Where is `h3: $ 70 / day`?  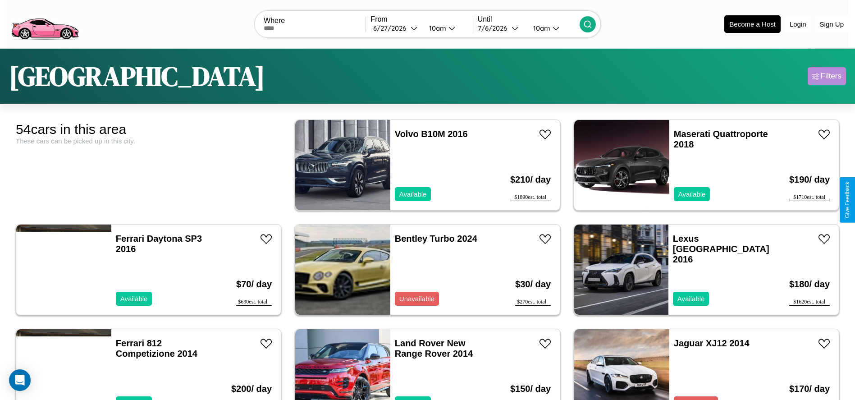
h3: $ 70 / day is located at coordinates (254, 284).